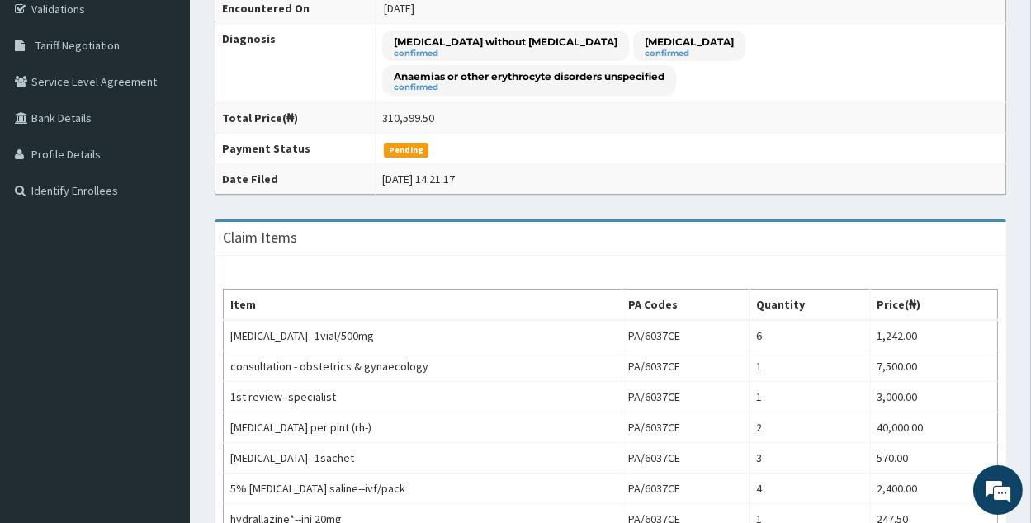 This screenshot has width=1031, height=523. I want to click on th: Price(₦), so click(933, 305).